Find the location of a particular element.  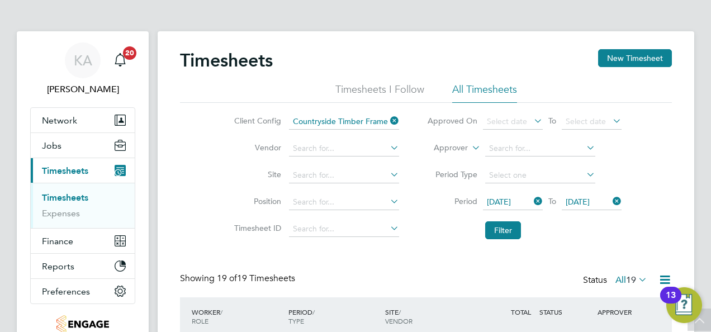

span: 19 of is located at coordinates (227, 278).